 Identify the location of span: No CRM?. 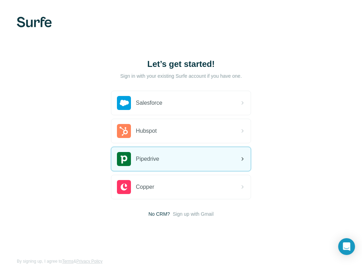
(159, 214).